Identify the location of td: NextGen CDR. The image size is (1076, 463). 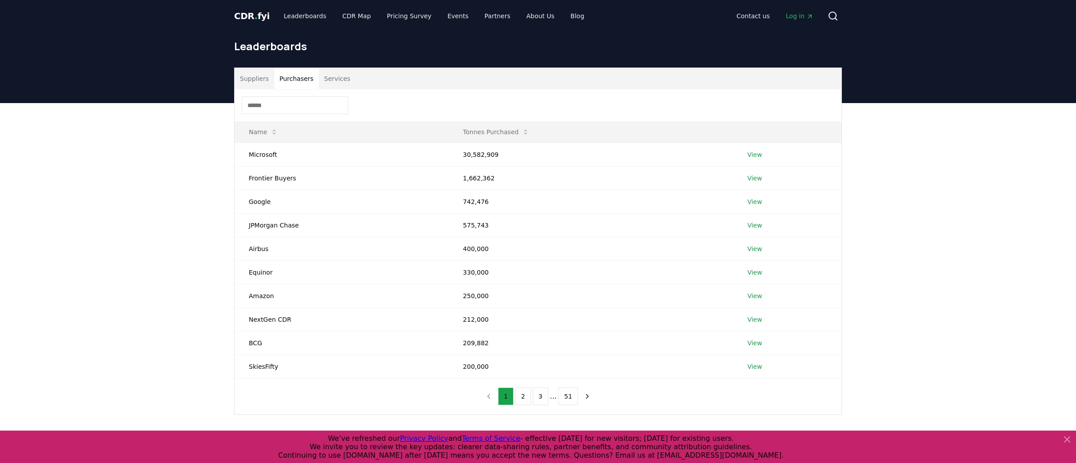
(342, 319).